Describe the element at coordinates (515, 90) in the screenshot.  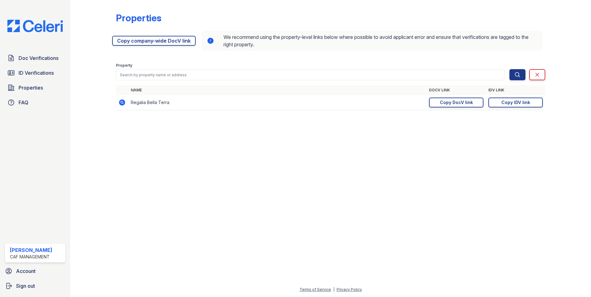
I see `th: IDV Link` at that location.